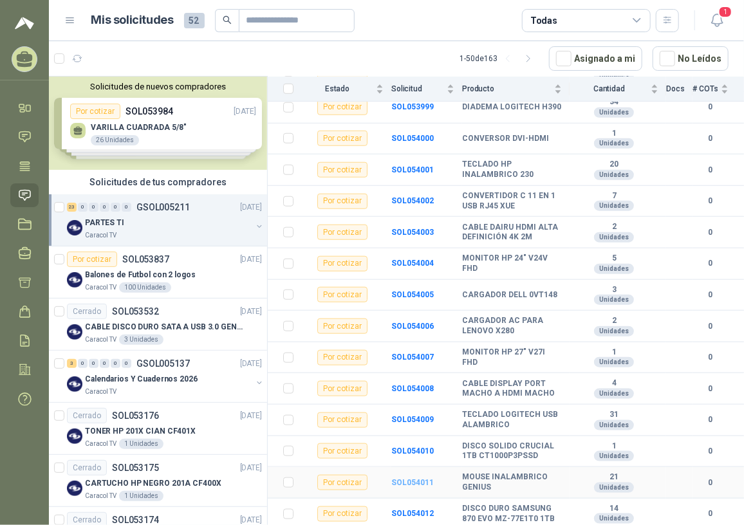 This screenshot has width=744, height=525. What do you see at coordinates (725, 12) in the screenshot?
I see `span: 1` at bounding box center [725, 12].